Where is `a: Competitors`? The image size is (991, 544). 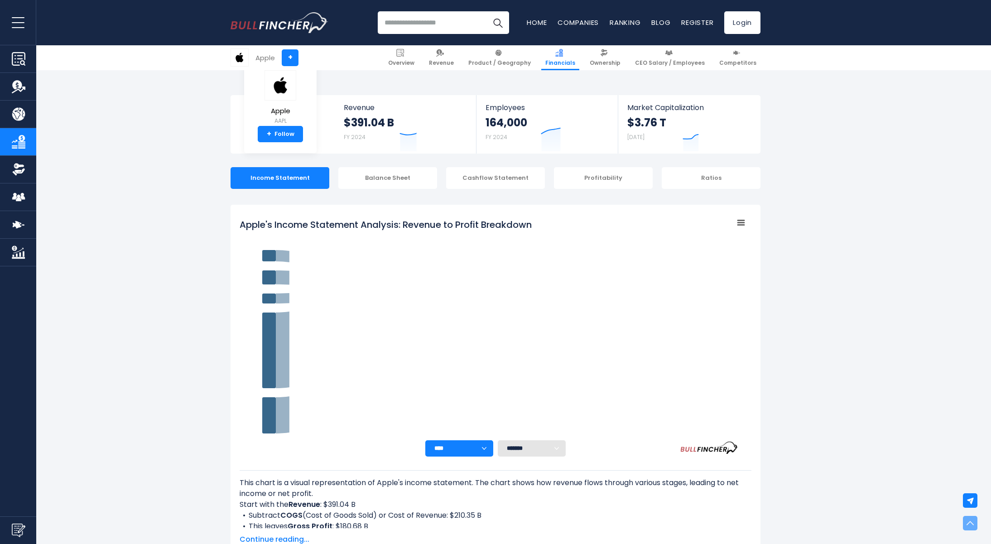
a: Competitors is located at coordinates (737, 57).